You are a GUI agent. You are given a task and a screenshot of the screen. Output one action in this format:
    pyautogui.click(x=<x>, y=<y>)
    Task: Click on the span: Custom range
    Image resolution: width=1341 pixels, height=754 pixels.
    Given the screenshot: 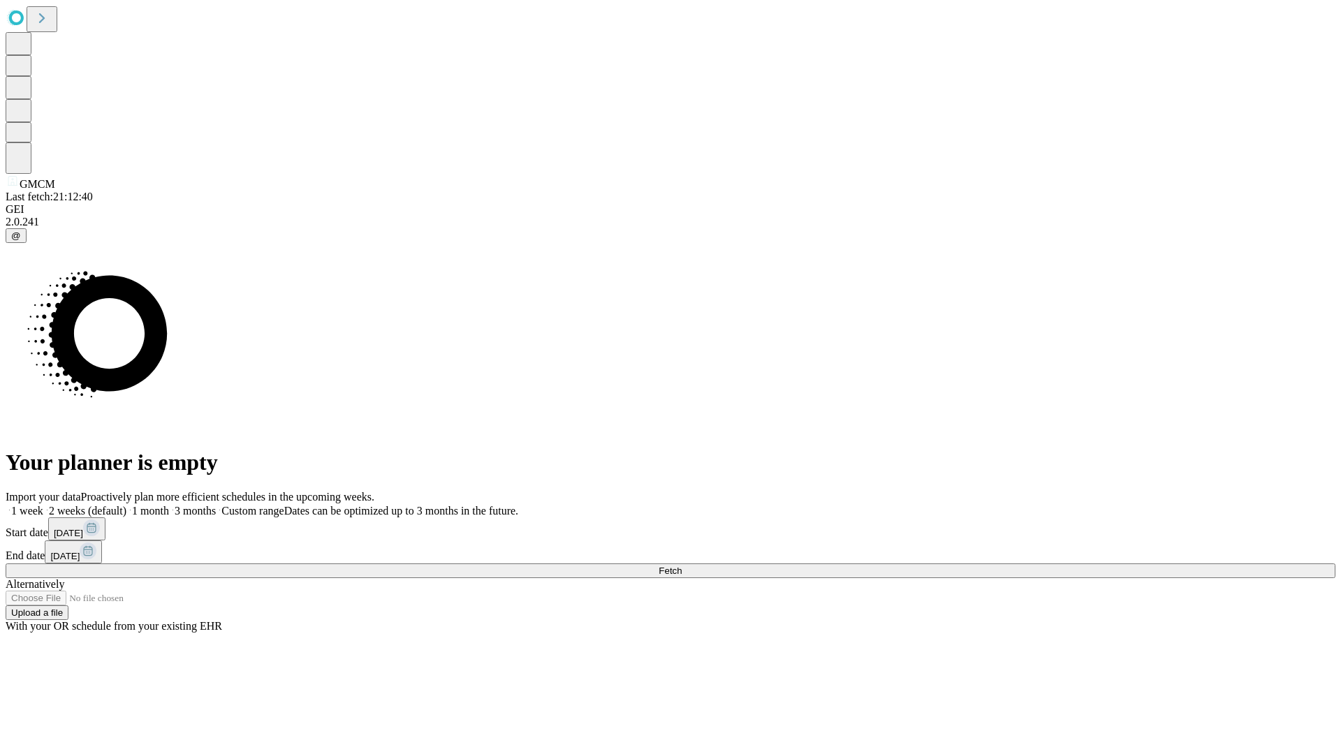 What is the action you would take?
    pyautogui.click(x=252, y=511)
    